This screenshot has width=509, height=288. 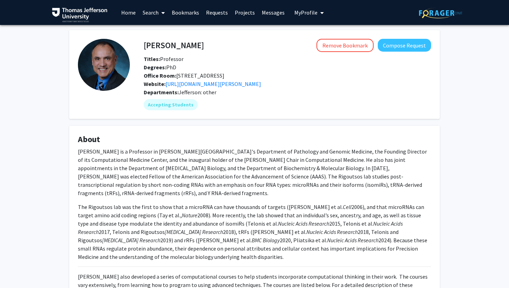 I want to click on b: Website:, so click(x=154, y=84).